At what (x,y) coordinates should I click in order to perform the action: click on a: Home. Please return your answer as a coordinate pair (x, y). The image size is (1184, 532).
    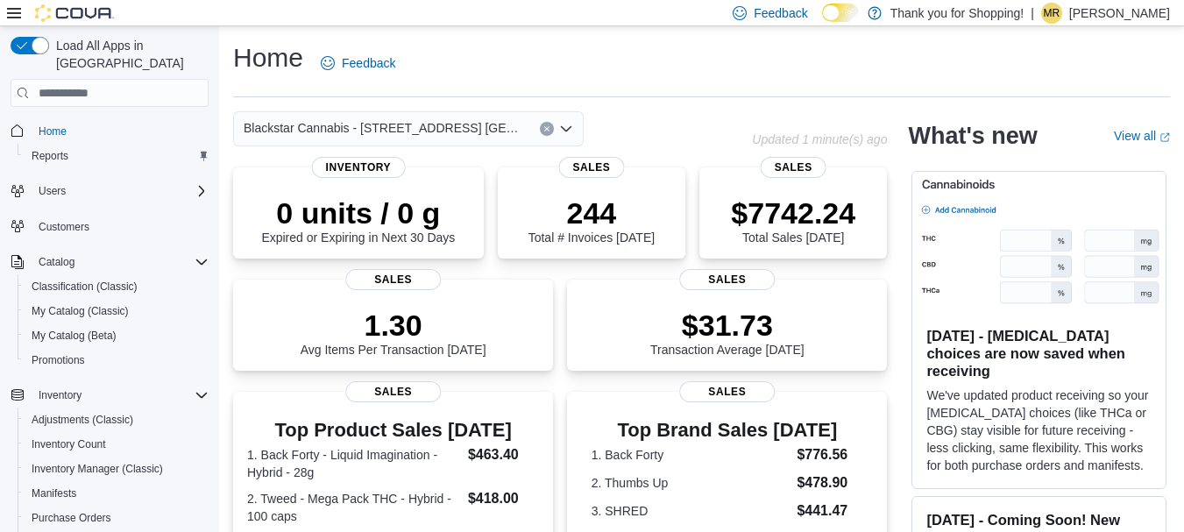
    Looking at the image, I should click on (53, 131).